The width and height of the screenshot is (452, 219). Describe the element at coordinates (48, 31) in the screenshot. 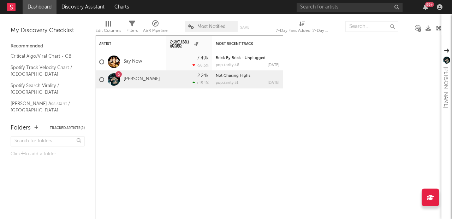

I see `div: My Discovery Checklist` at that location.